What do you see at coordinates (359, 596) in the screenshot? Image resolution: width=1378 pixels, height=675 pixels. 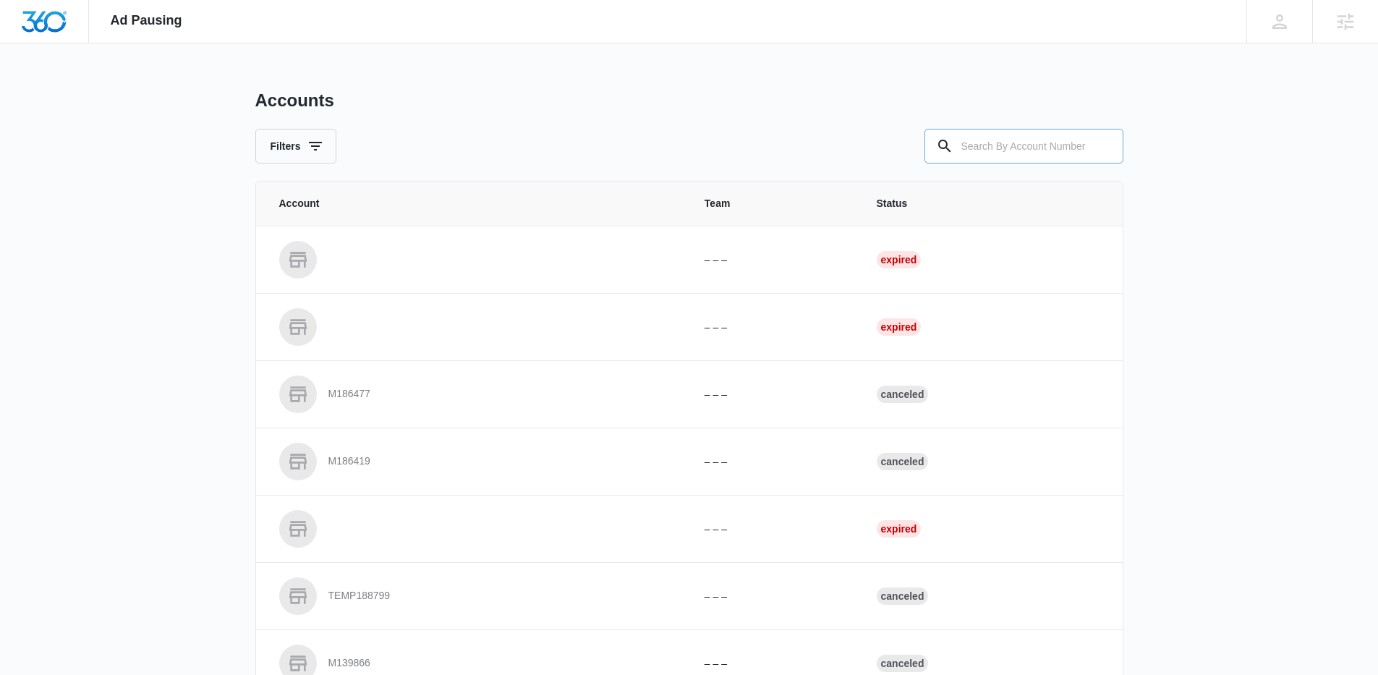 I see `p: TEMP188799` at bounding box center [359, 596].